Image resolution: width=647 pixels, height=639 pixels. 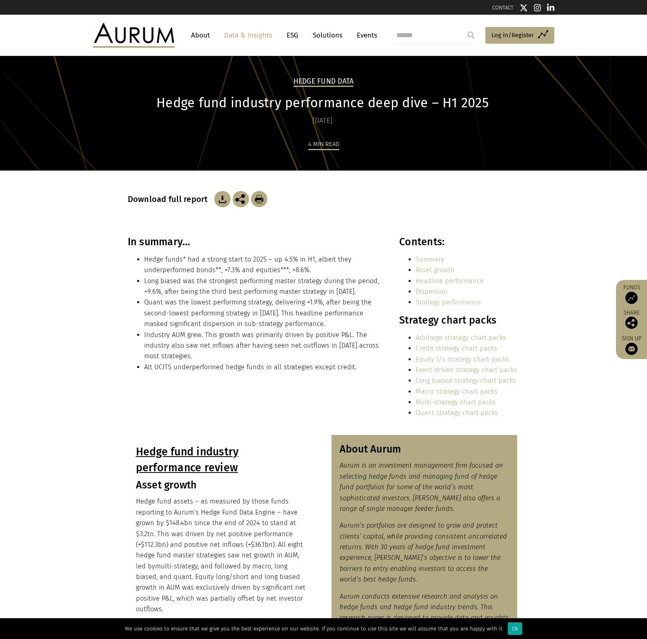 What do you see at coordinates (365, 35) in the screenshot?
I see `a: Events` at bounding box center [365, 35].